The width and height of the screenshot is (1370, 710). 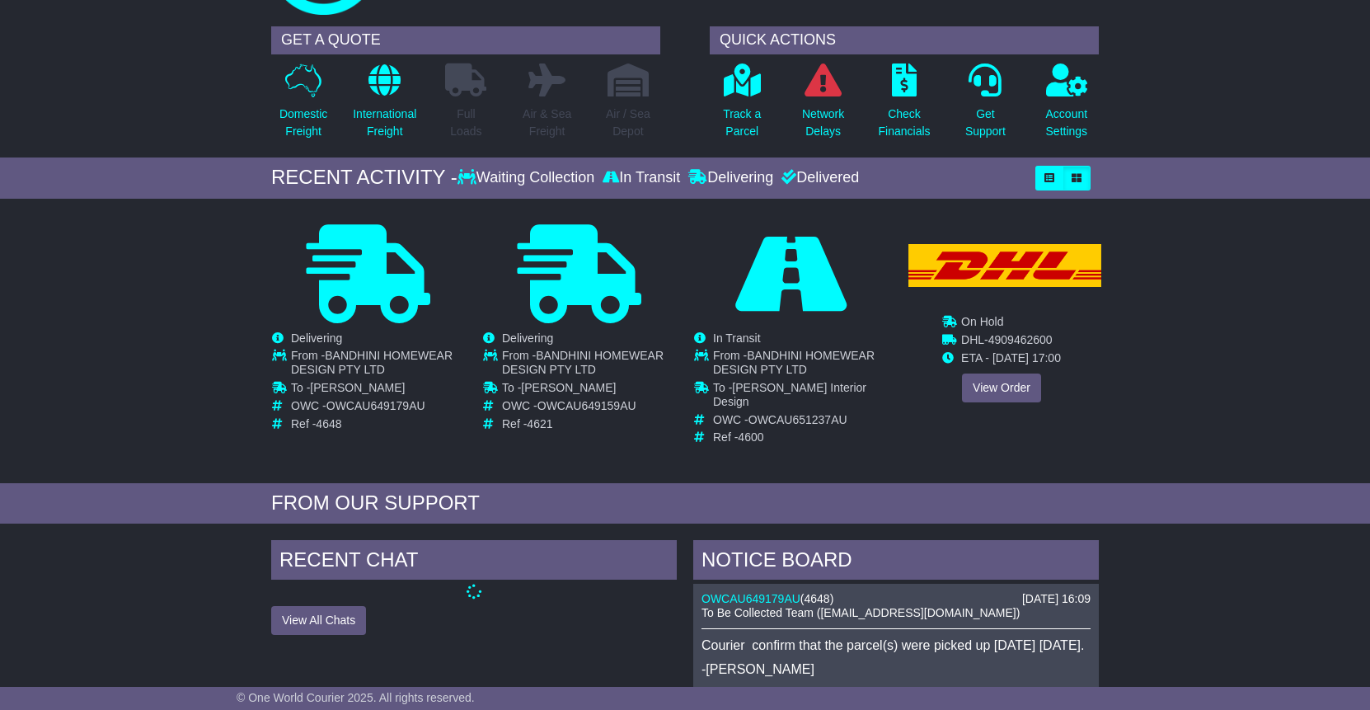 I want to click on div: Delivered, so click(x=818, y=178).